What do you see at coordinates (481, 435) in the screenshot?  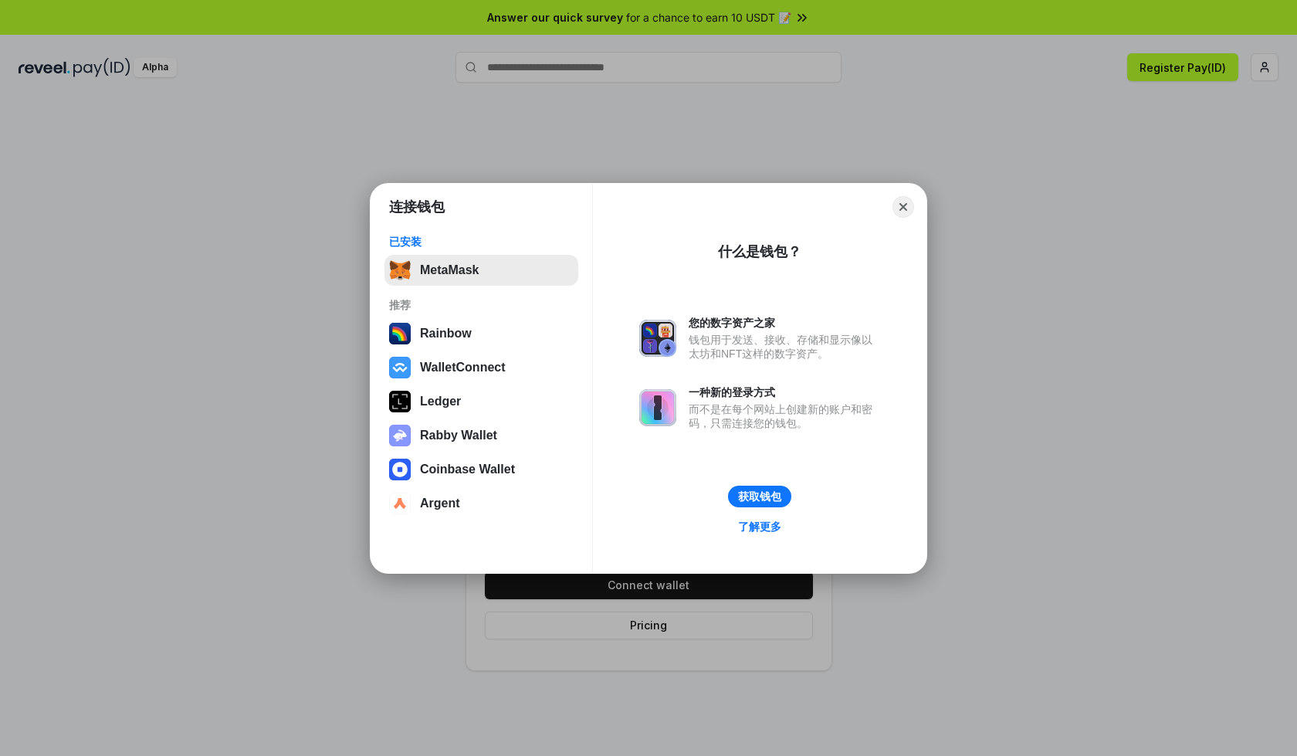 I see `button: Rabby Wallet` at bounding box center [481, 435].